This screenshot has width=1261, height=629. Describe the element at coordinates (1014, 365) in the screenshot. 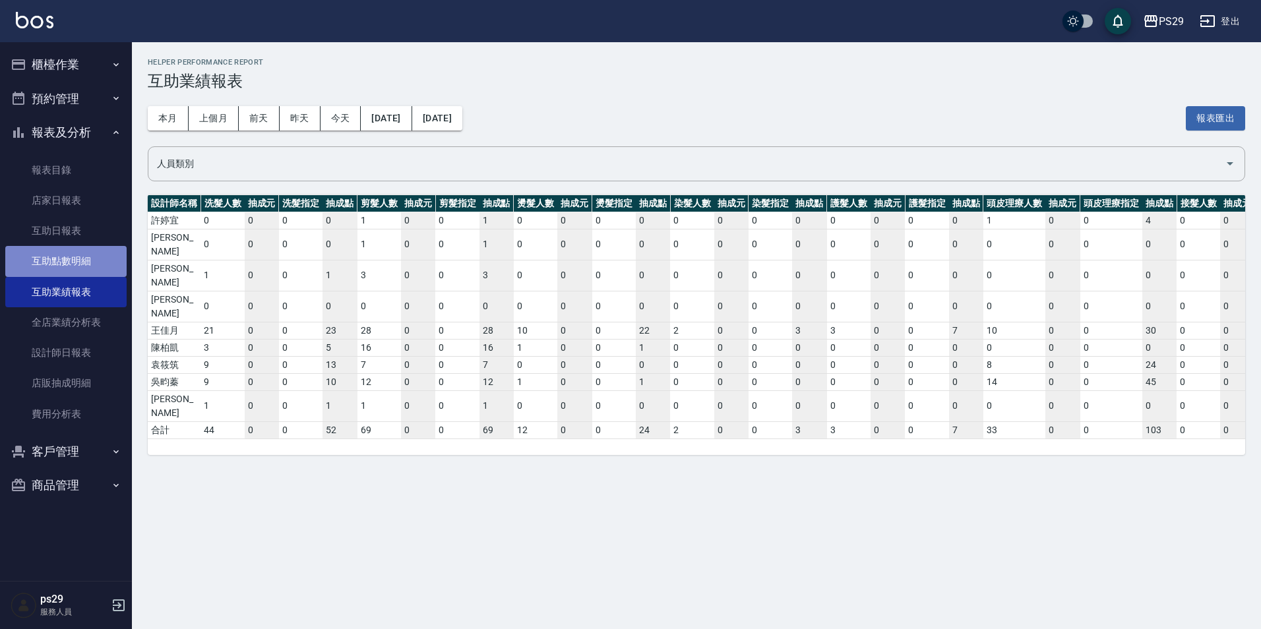

I see `td: 8` at that location.